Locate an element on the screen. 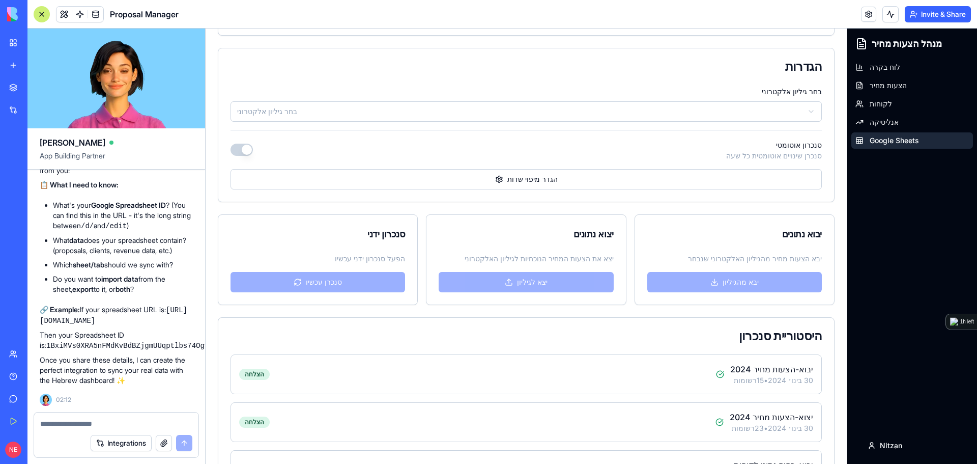 This screenshot has height=464, width=977. label: סנכרון אוטומטי is located at coordinates (594, 116).